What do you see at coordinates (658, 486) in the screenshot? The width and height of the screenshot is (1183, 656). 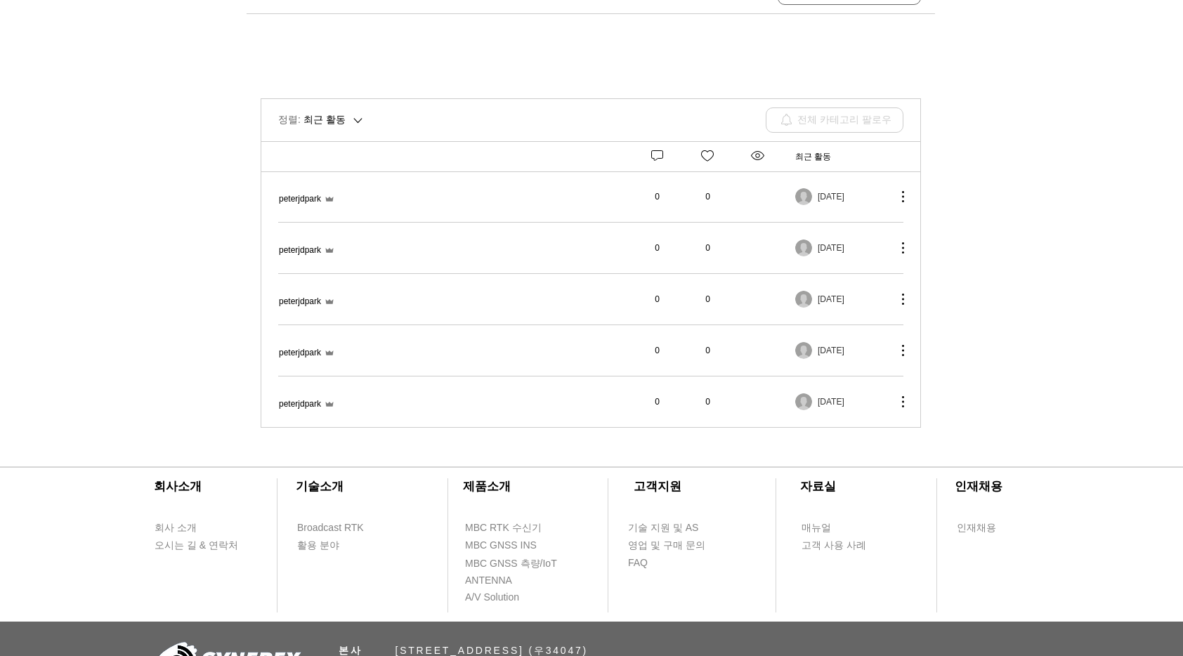 I see `span: ​고객지원` at bounding box center [658, 486].